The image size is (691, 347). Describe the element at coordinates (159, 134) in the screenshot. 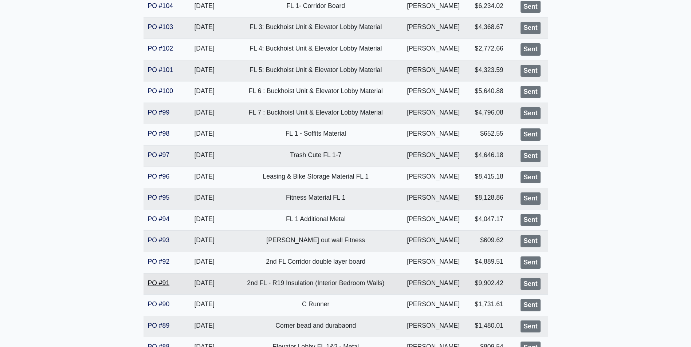

I see `a: PO #98` at that location.